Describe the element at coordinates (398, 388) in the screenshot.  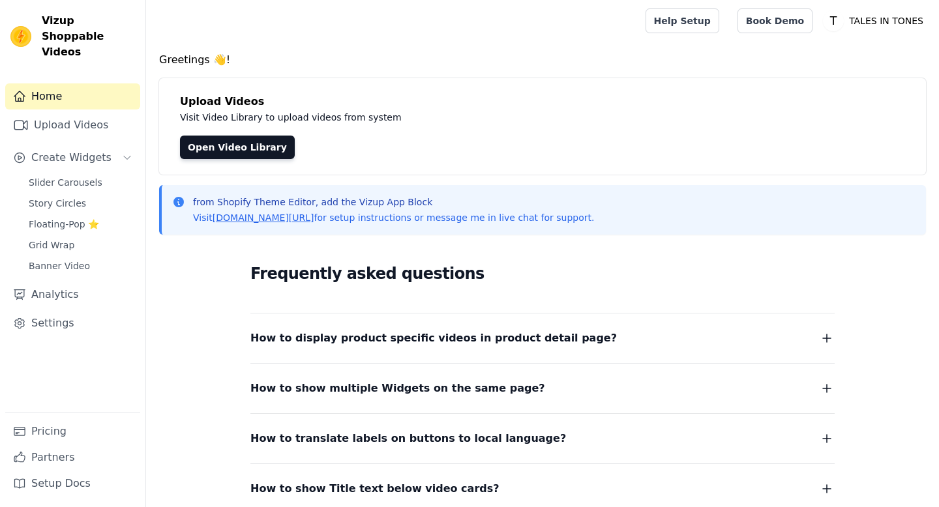
I see `span: How to show multiple Widgets on the same page?` at that location.